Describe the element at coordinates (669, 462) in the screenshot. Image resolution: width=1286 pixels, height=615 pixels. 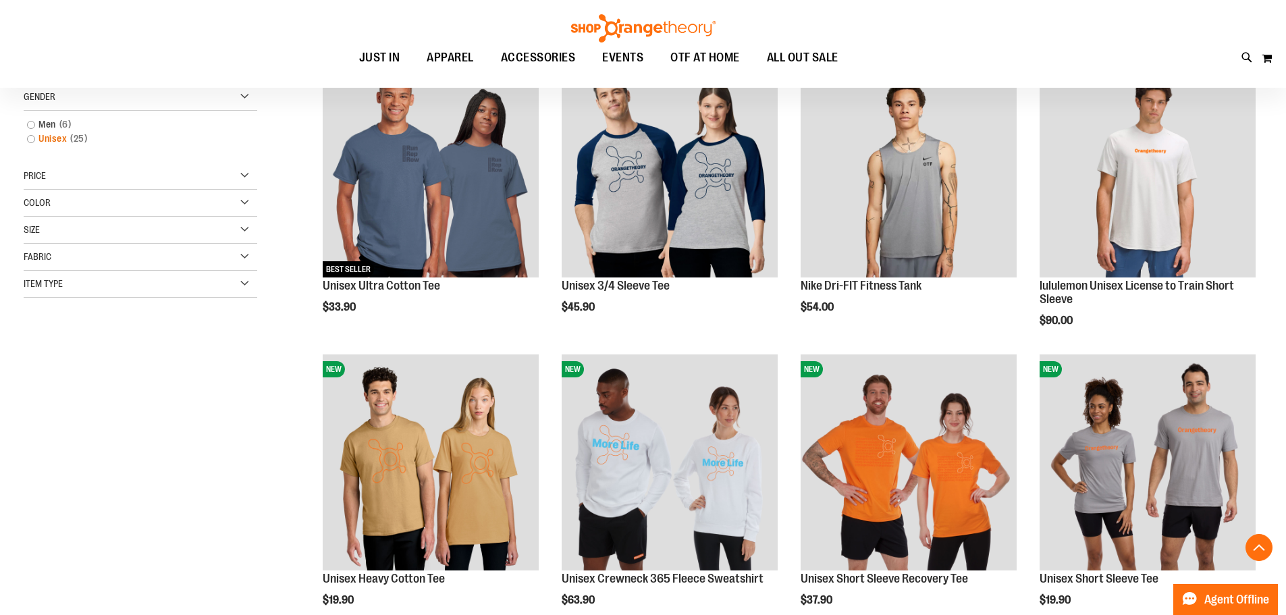
I see `img: Unisex Crewneck 365 Fleece Sweatshirt` at that location.